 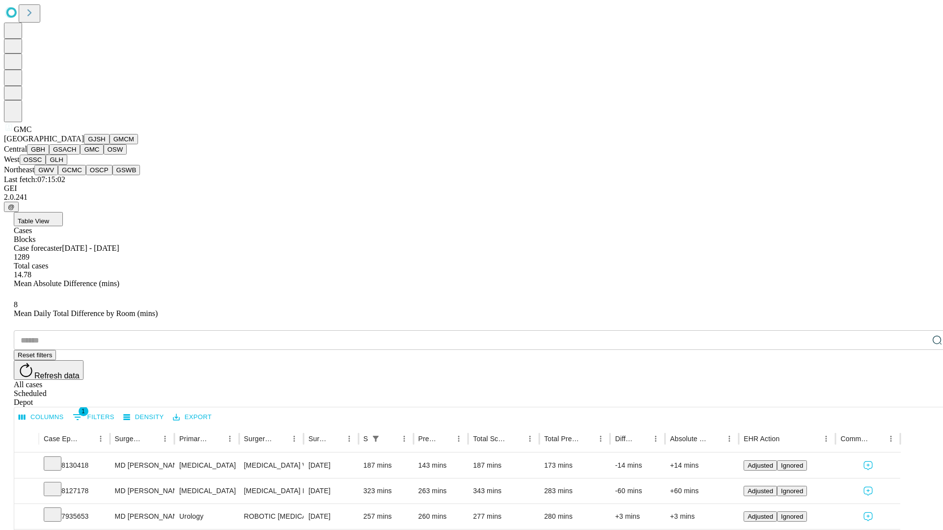 I want to click on div: 277 mins, so click(x=503, y=516).